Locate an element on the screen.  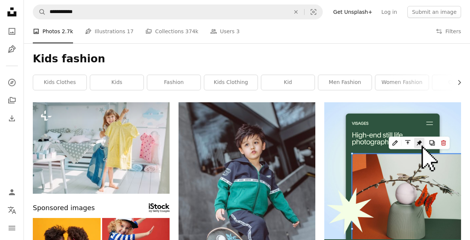
img: file-1723602894256-972c108553a7image is located at coordinates (393, 170).